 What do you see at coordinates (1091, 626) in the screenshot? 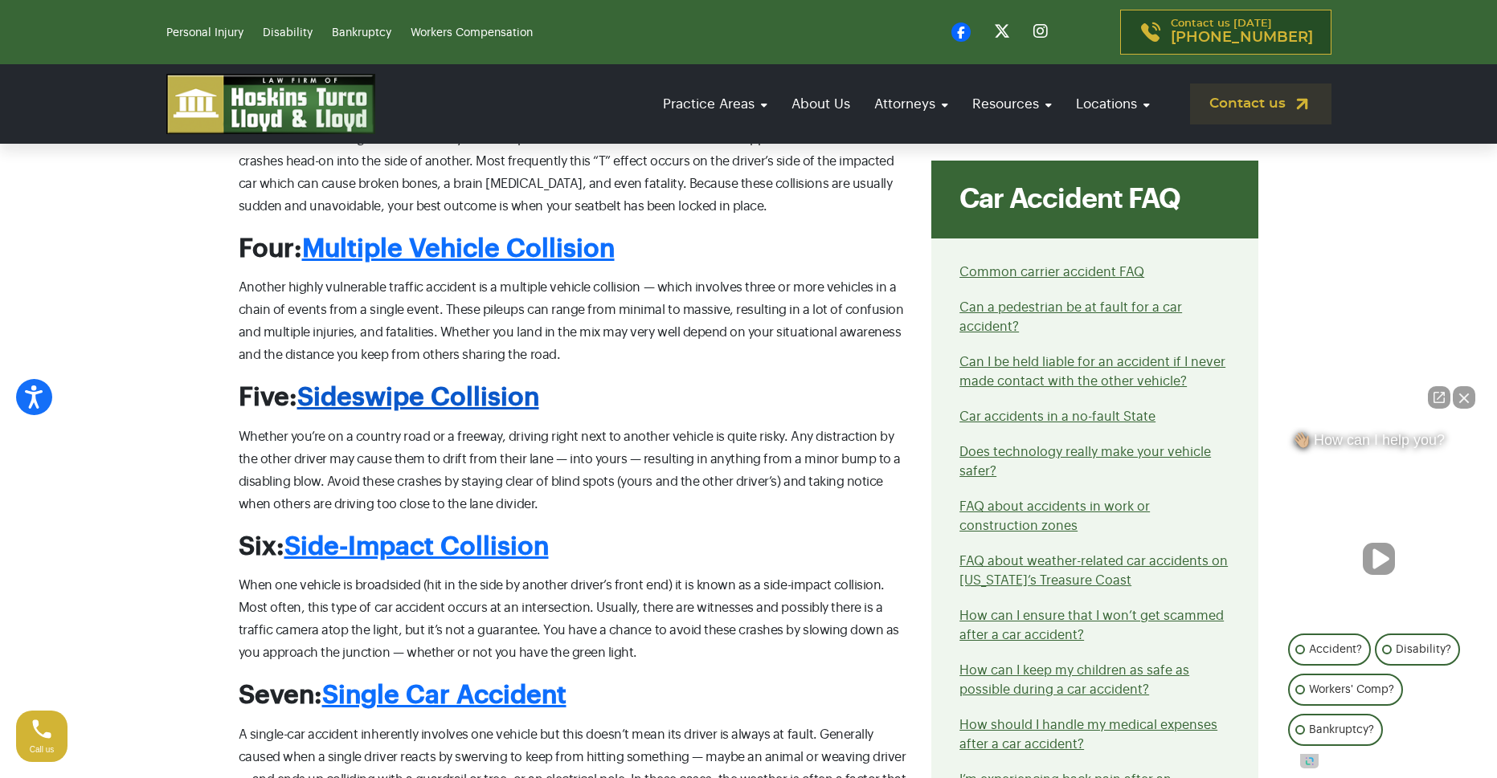
I see `a: How can I ensure that I won’t get scammed after a car accident?` at bounding box center [1091, 626].